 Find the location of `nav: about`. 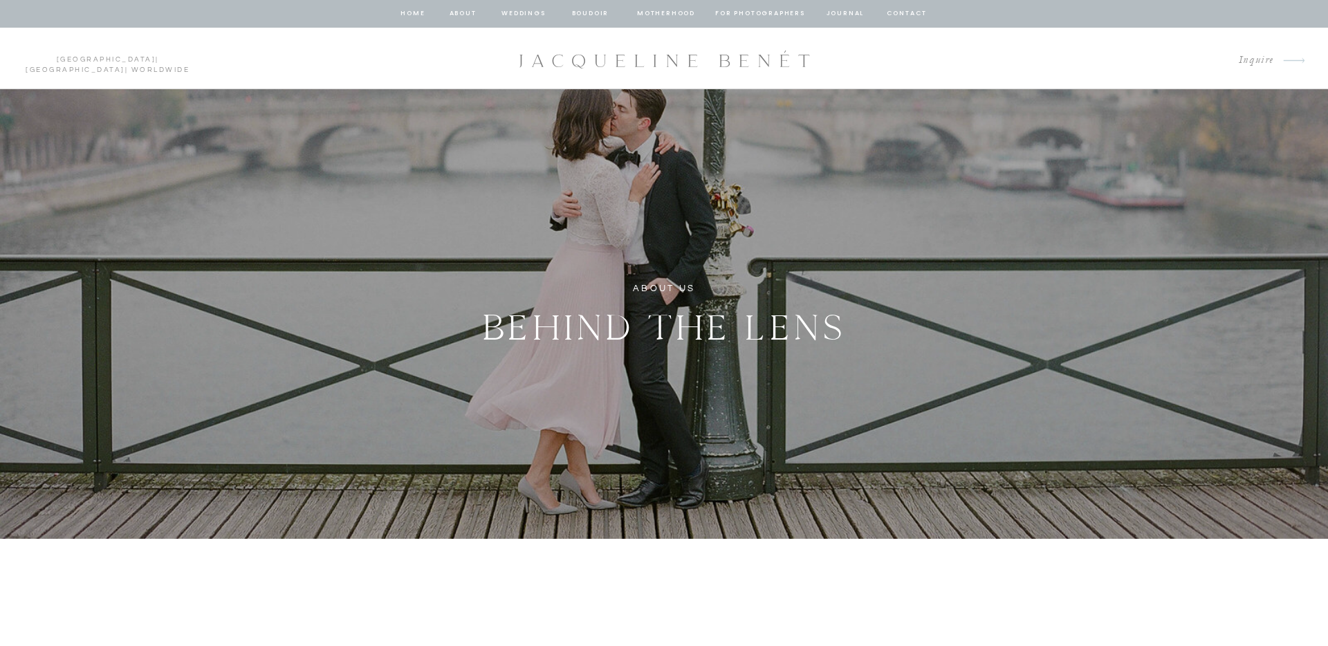

nav: about is located at coordinates (463, 14).